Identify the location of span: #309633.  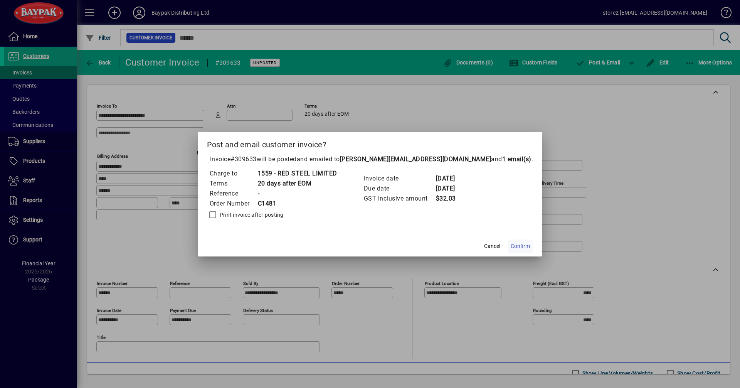
(244, 159).